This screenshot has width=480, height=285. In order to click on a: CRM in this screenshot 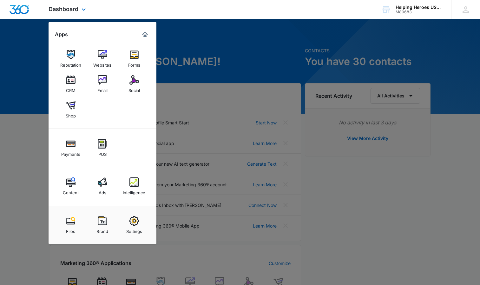, I will do `click(71, 84)`.